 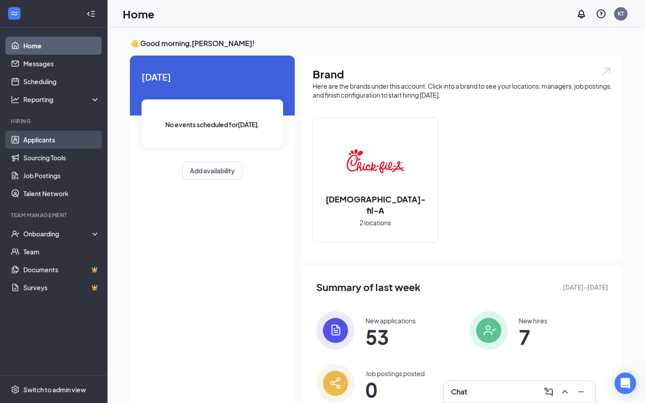 I want to click on div: Team Management, so click(x=54, y=215).